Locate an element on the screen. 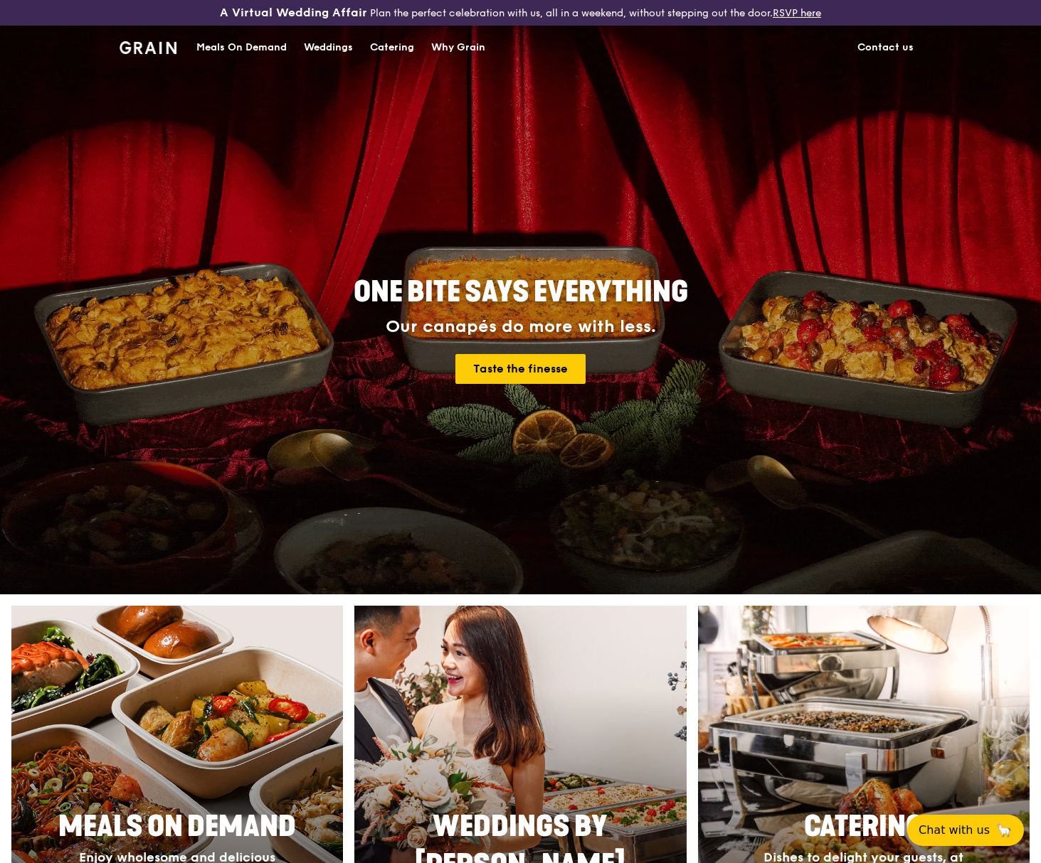 The height and width of the screenshot is (863, 1041). a: Contact us is located at coordinates (885, 48).